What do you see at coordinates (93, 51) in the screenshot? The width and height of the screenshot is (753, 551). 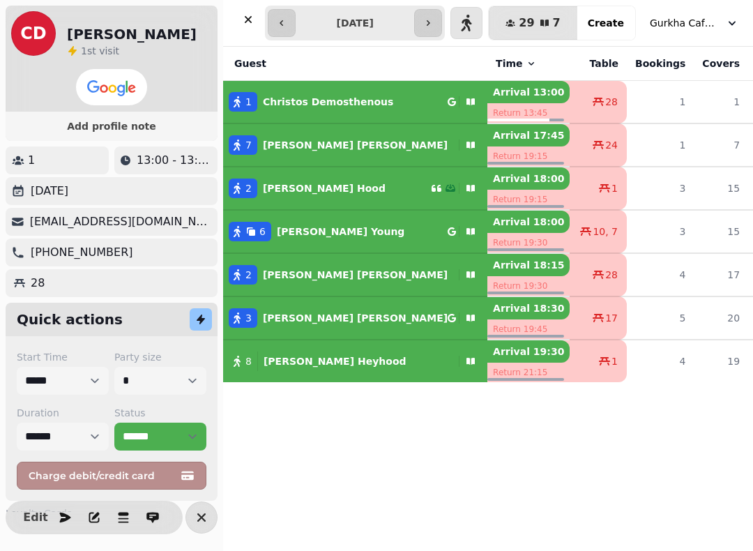 I see `span: st` at bounding box center [93, 51].